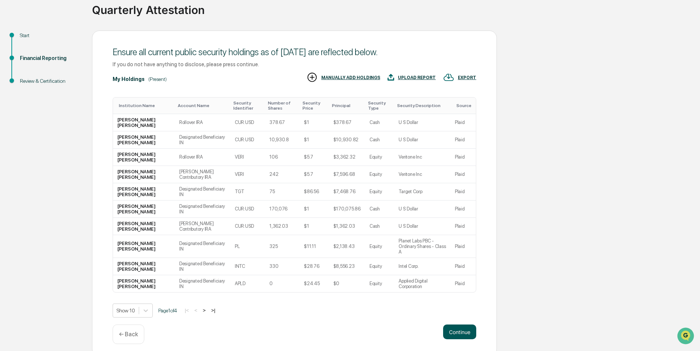 This screenshot has width=700, height=351. What do you see at coordinates (50, 58) in the screenshot?
I see `div: Financial Reporting` at bounding box center [50, 58].